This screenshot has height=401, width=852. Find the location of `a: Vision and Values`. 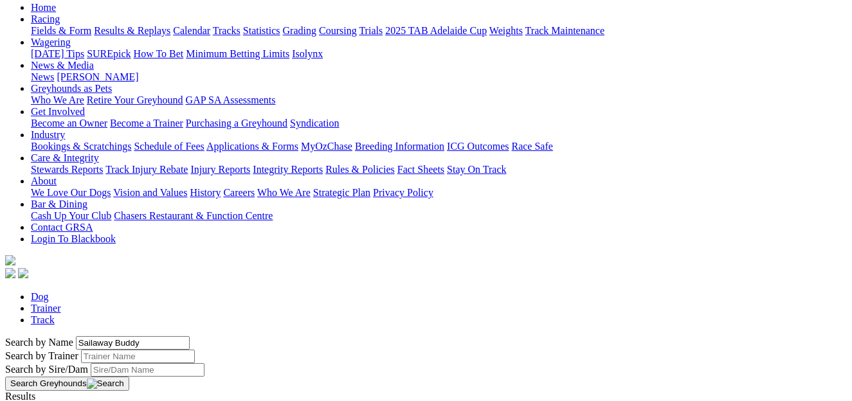

a: Vision and Values is located at coordinates (150, 192).